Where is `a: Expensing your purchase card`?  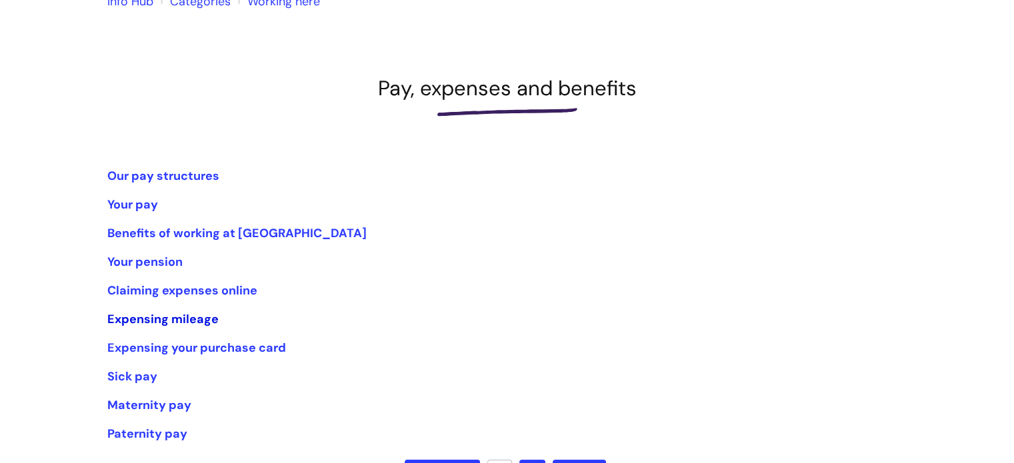 a: Expensing your purchase card is located at coordinates (197, 348).